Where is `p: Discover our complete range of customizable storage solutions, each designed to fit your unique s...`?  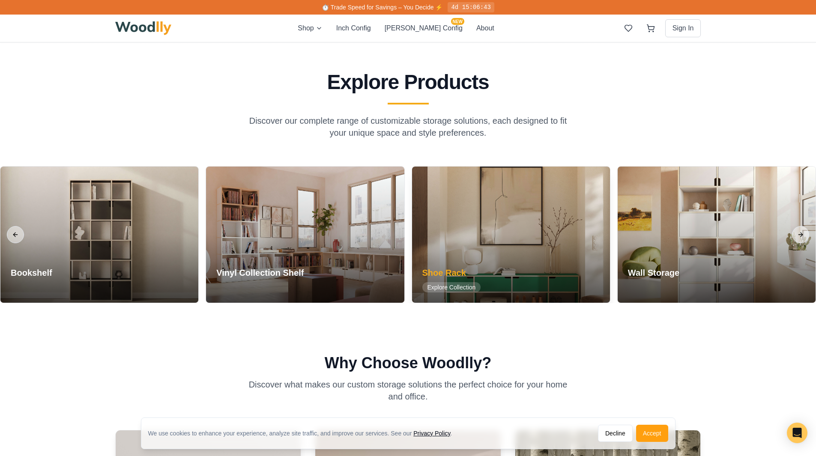
p: Discover our complete range of customizable storage solutions, each designed to fit your unique s... is located at coordinates (408, 127).